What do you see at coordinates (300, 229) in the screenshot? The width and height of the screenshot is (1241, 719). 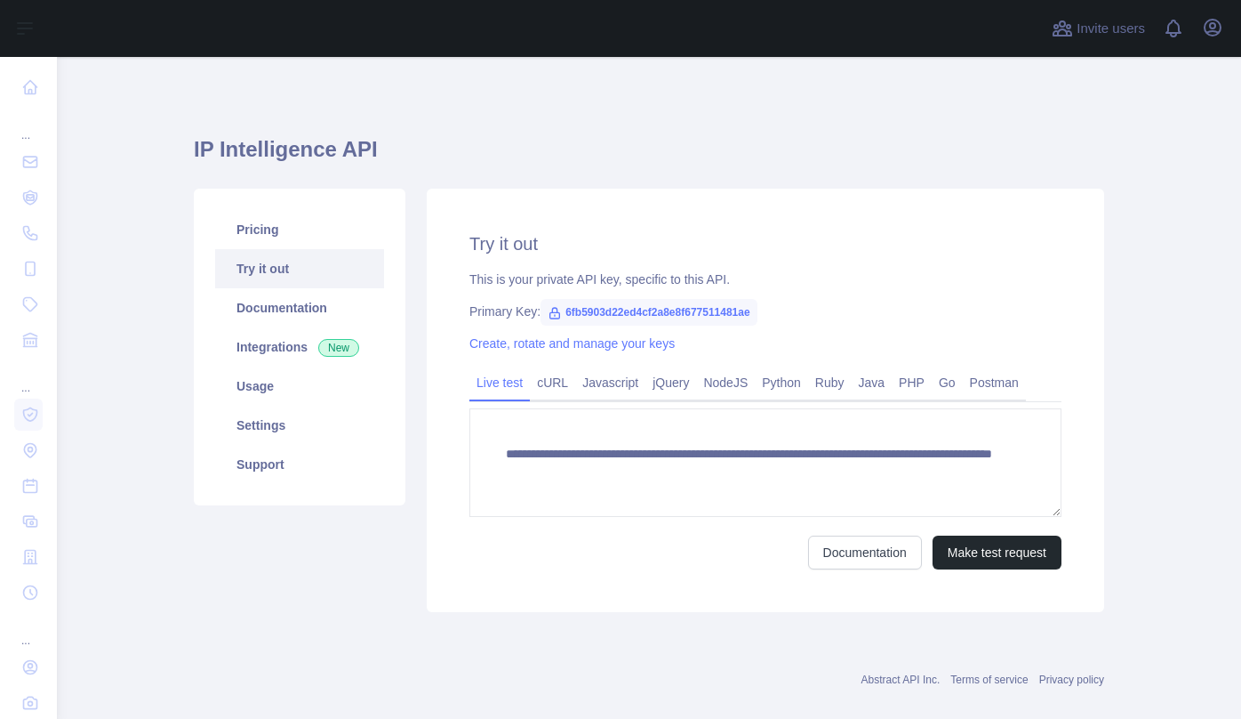 I see `a: Pricing` at bounding box center [300, 229].